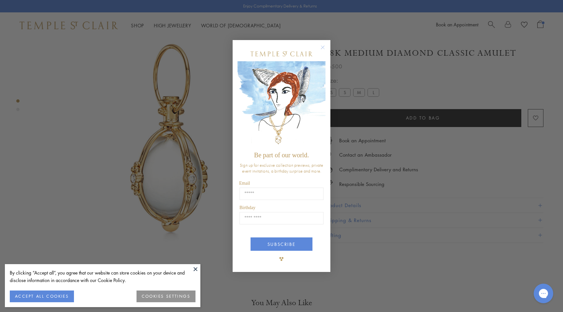 The image size is (563, 312). I want to click on button: ACCEPT ALL COOKIES, so click(42, 296).